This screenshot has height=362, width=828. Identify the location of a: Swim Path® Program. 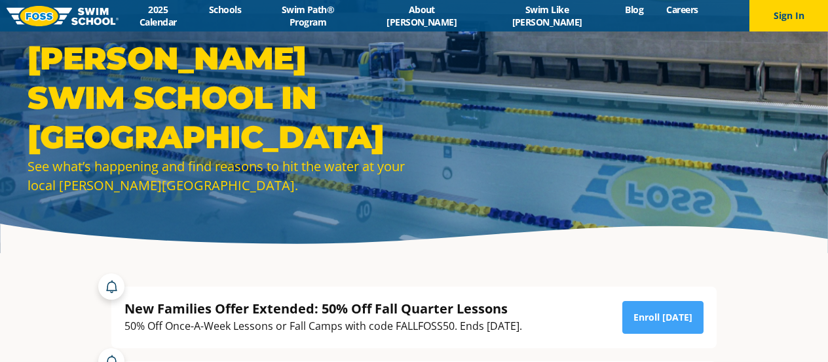
(308, 16).